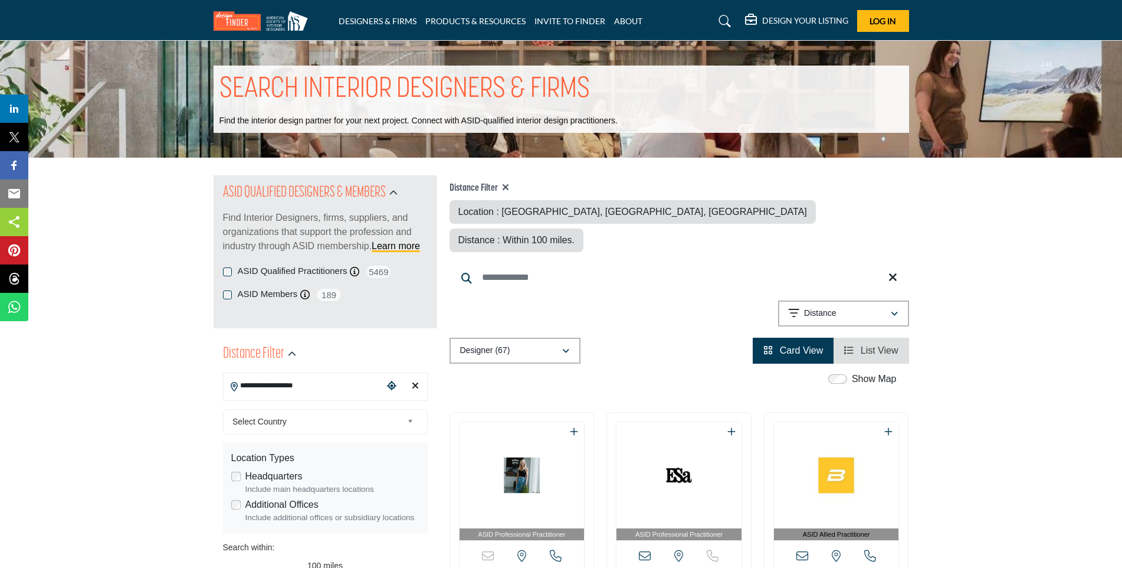  I want to click on a: PRODUCTS & RESOURCES, so click(476, 21).